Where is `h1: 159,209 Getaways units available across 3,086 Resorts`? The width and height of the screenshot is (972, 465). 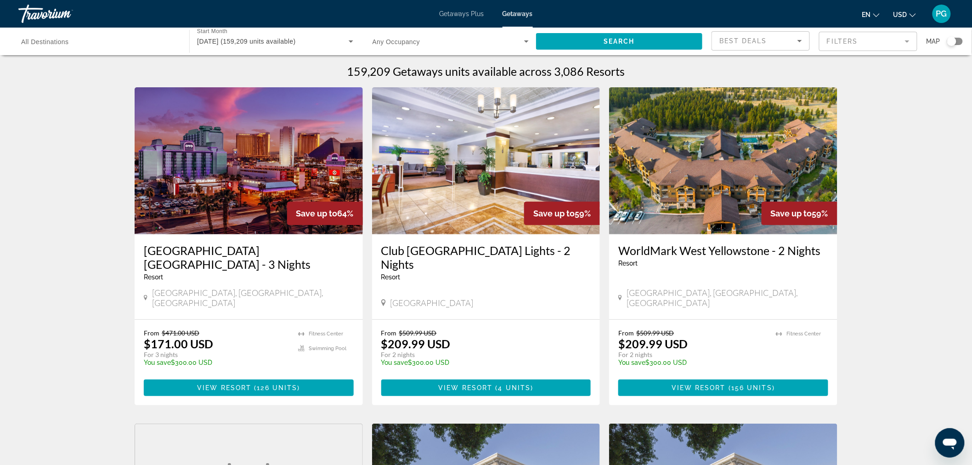 h1: 159,209 Getaways units available across 3,086 Resorts is located at coordinates (486, 71).